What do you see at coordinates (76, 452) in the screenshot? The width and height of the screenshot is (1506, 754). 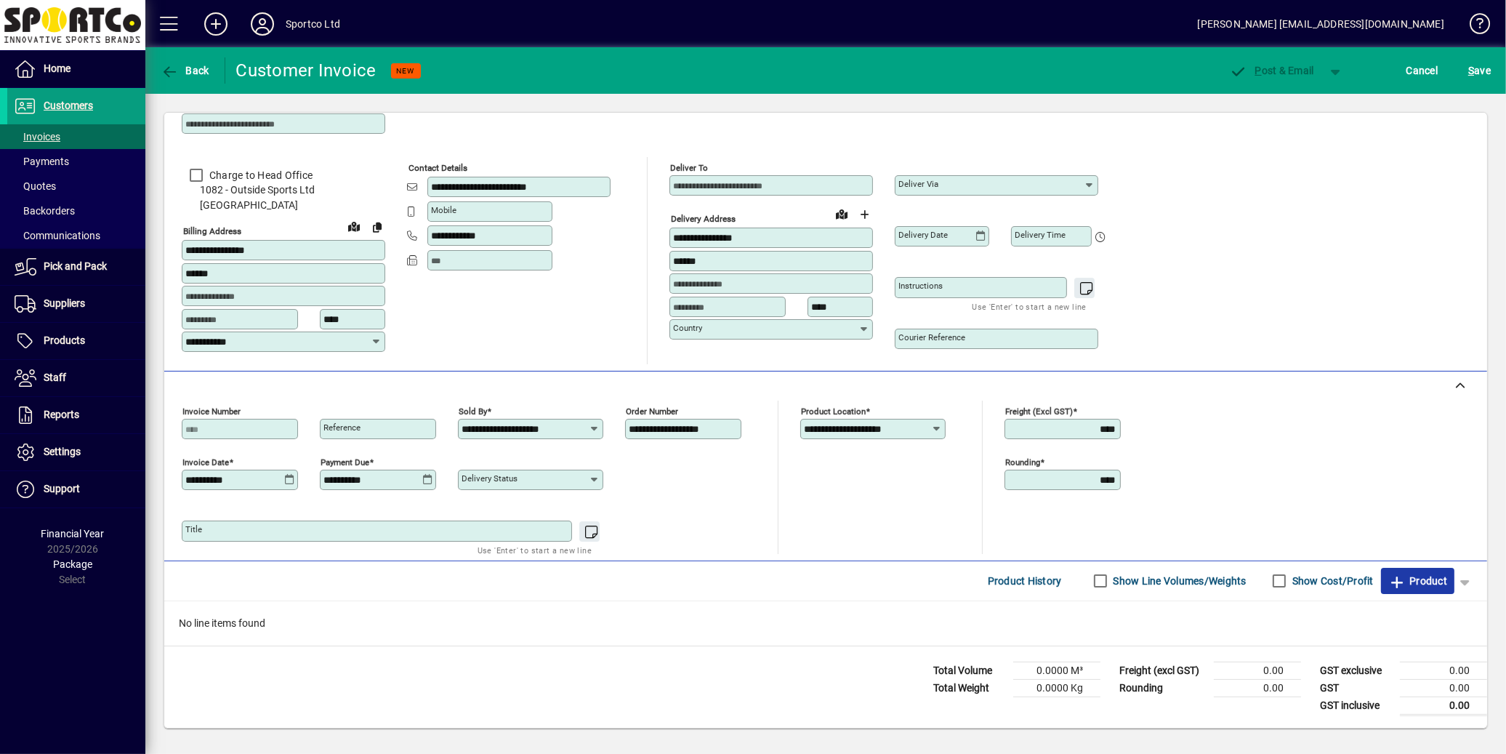 I see `a: Settings` at bounding box center [76, 452].